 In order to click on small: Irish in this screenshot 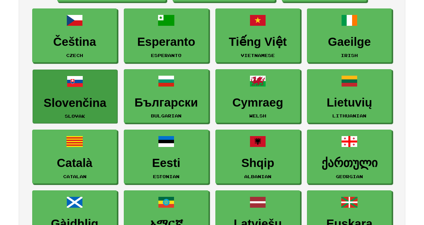, I will do `click(349, 55)`.